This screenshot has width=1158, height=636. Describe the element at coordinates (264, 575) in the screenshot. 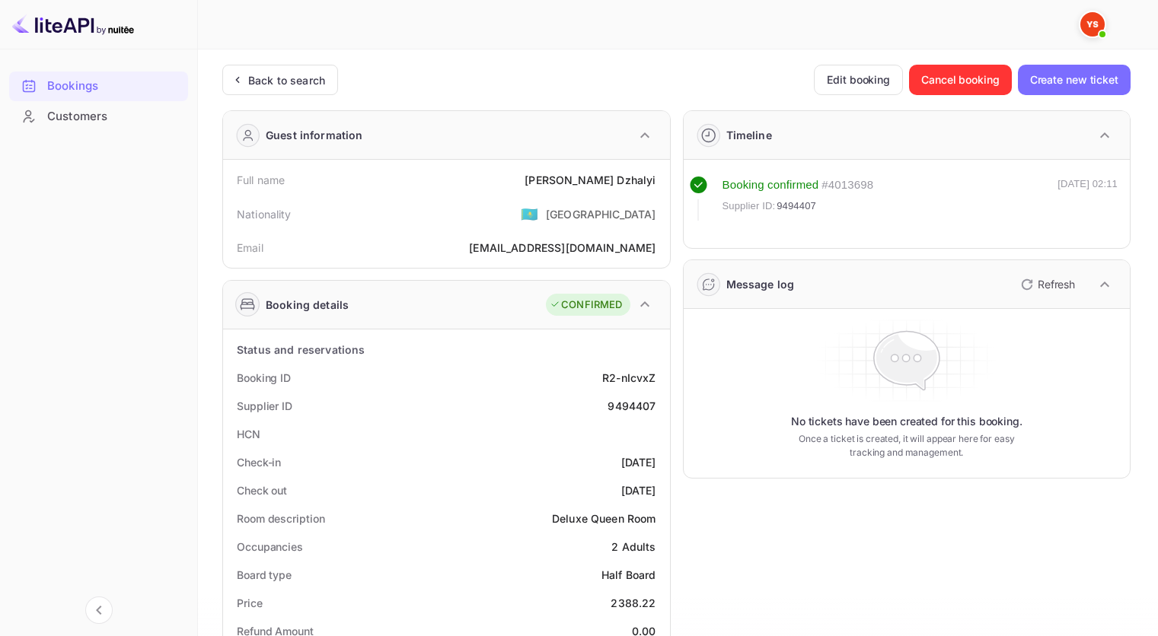

I see `div: Board type` at that location.